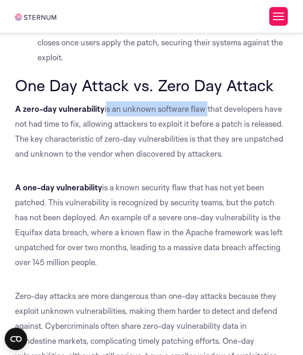 Image resolution: width=303 pixels, height=355 pixels. I want to click on img: sternum iot, so click(35, 17).